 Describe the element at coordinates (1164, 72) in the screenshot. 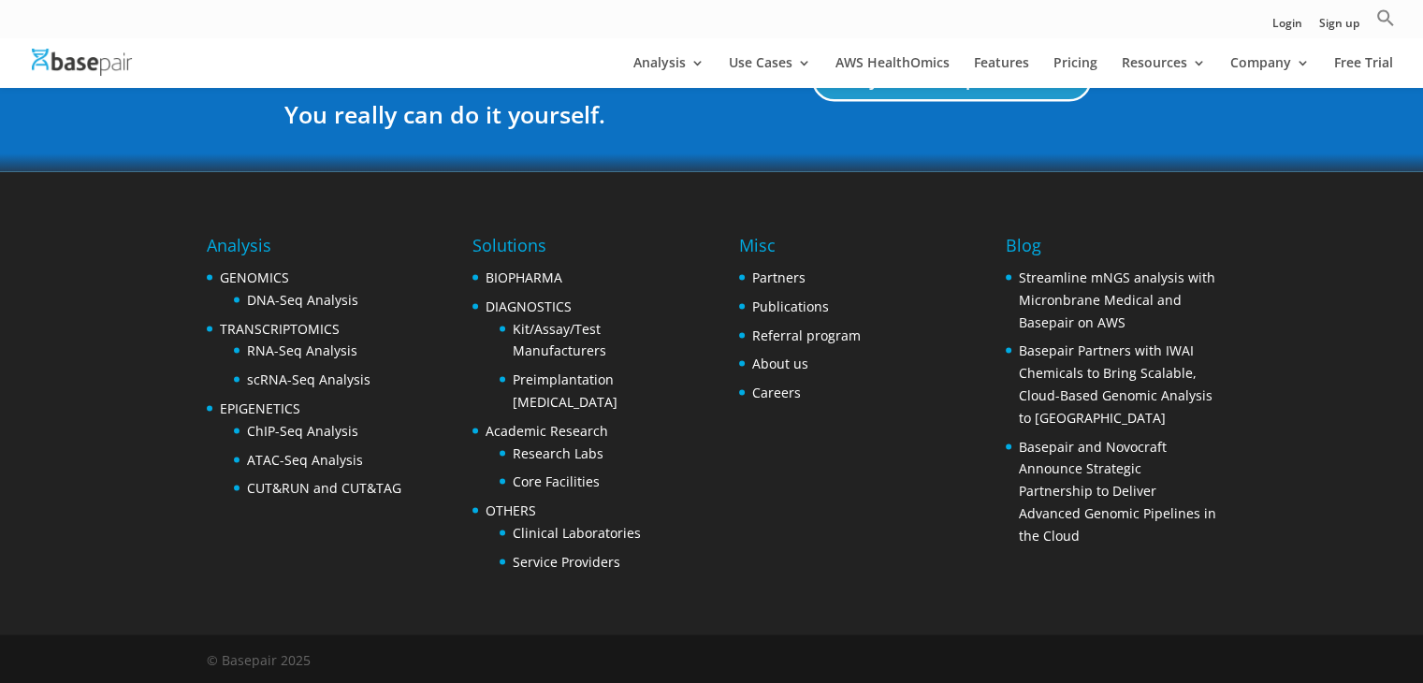

I see `a: Resources` at that location.